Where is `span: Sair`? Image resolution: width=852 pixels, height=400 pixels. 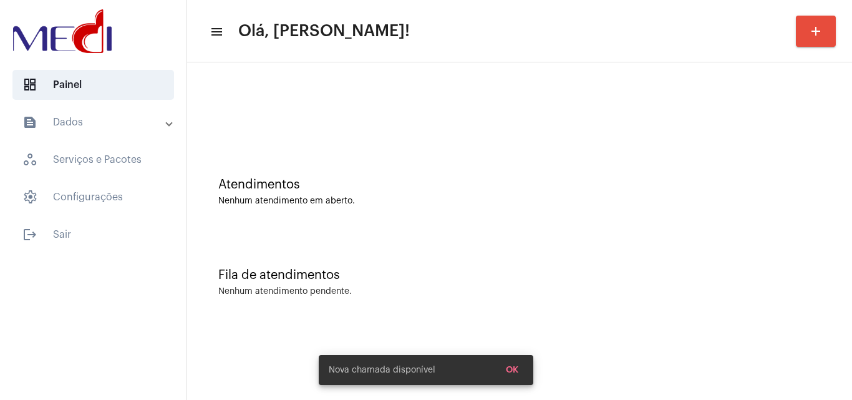 span: Sair is located at coordinates (93, 235).